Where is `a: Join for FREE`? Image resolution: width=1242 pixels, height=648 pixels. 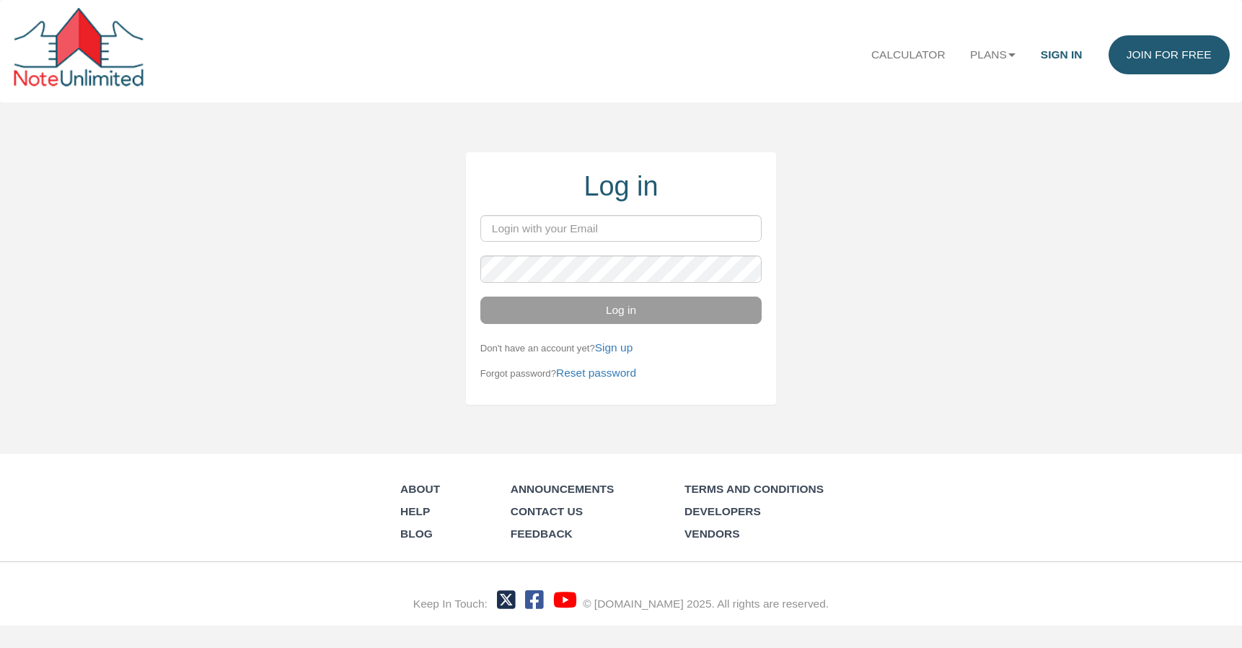
a: Join for FREE is located at coordinates (1169, 55).